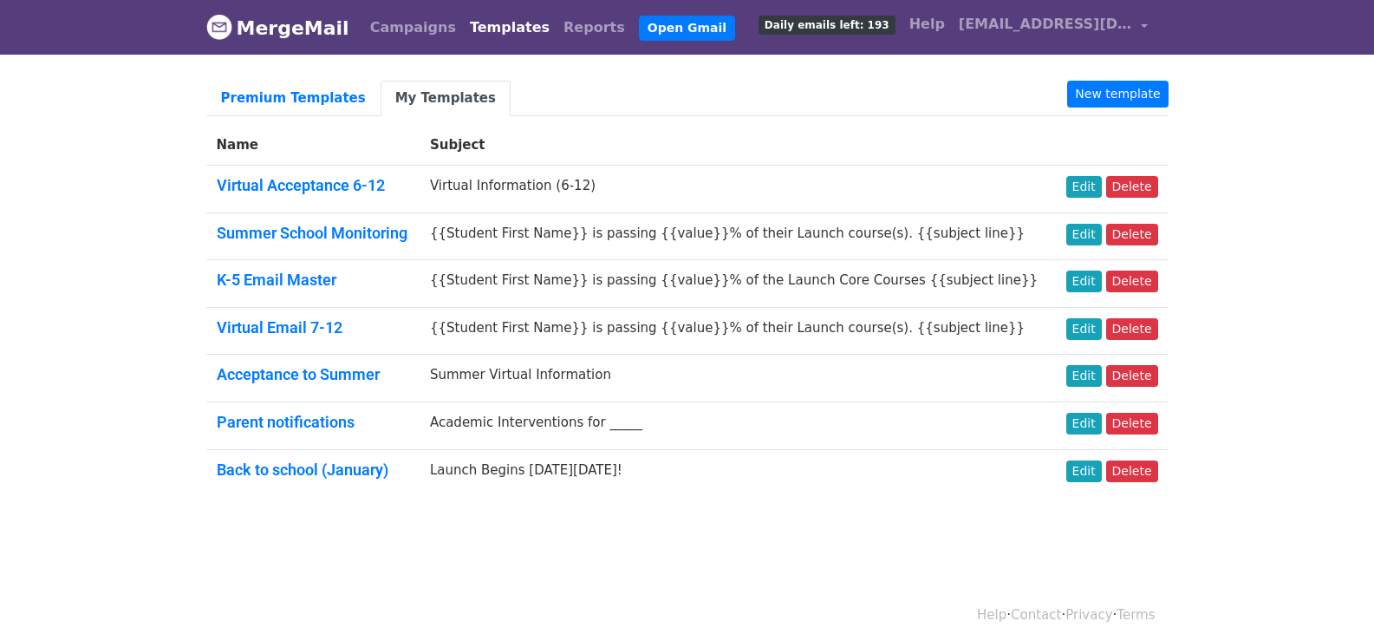  I want to click on a: Templates, so click(510, 28).